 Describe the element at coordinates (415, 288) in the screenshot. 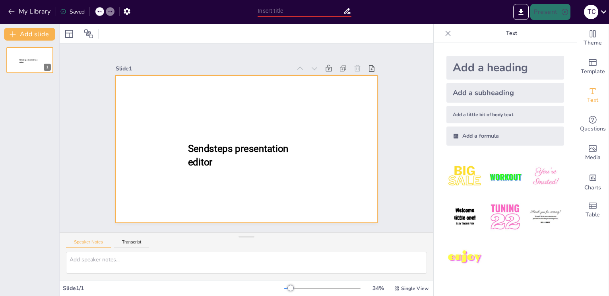

I see `span: Single View` at that location.